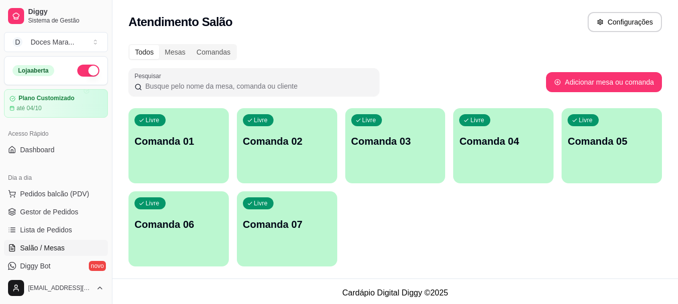 The width and height of the screenshot is (678, 304). Describe the element at coordinates (144, 52) in the screenshot. I see `div: Todos` at that location.